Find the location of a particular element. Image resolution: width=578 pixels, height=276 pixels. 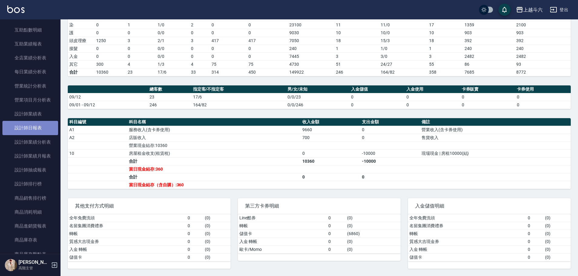

td: 0/0/246 is located at coordinates (318, 105).